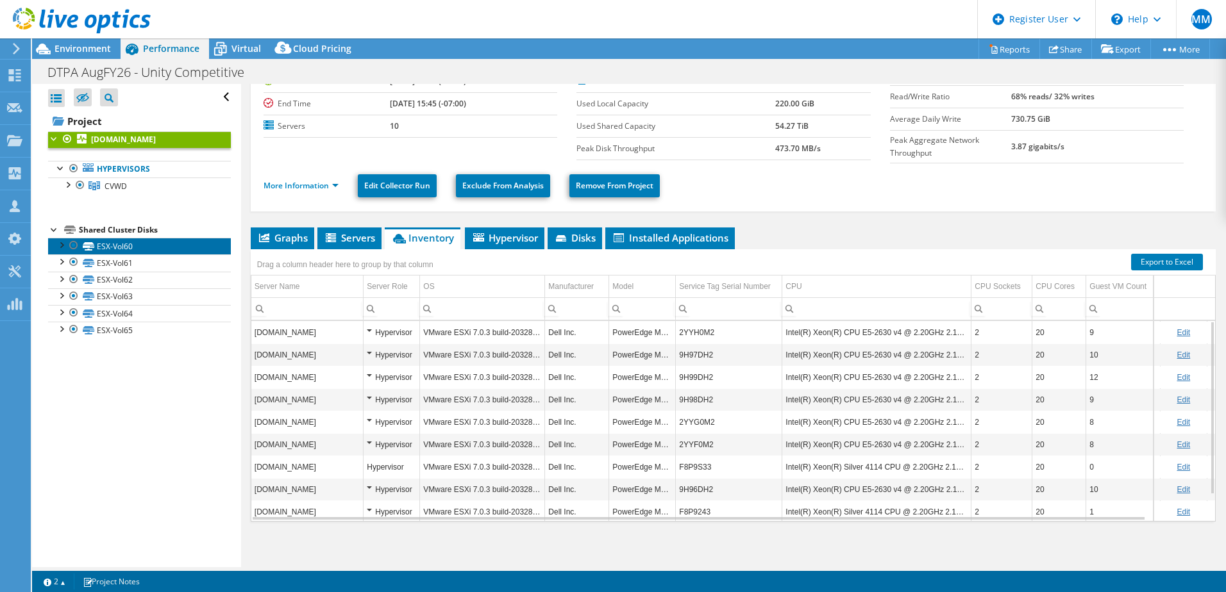  What do you see at coordinates (729, 308) in the screenshot?
I see `td: Column Service Tag Serial Number, Filter cell` at bounding box center [729, 308].